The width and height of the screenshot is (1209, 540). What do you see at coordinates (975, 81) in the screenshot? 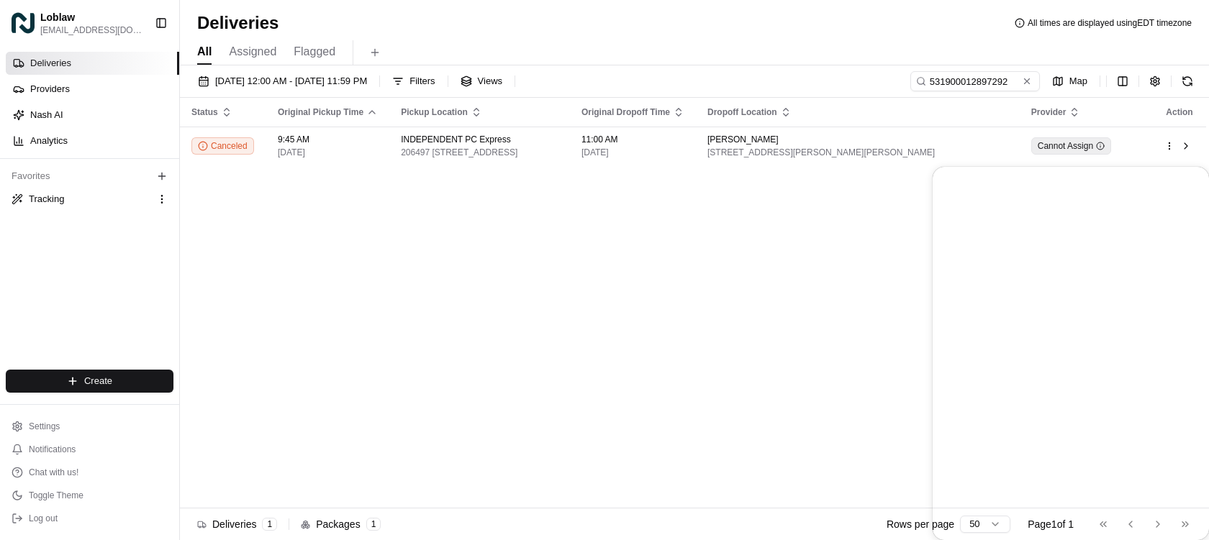
I see `input: Type to search` at bounding box center [975, 81].